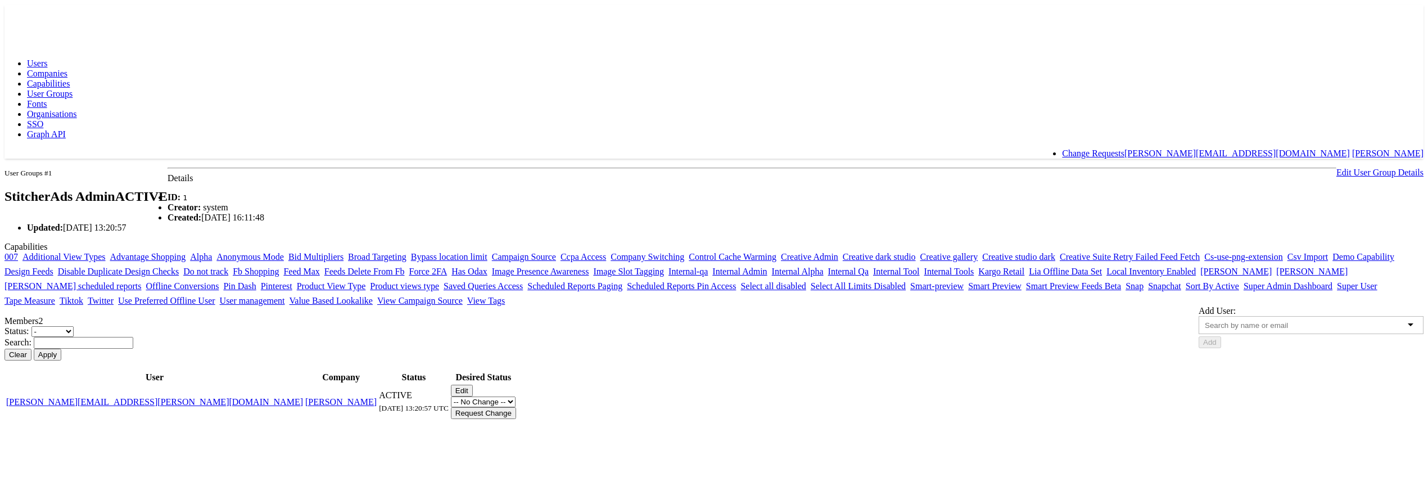 This screenshot has width=1428, height=486. What do you see at coordinates (341, 377) in the screenshot?
I see `th: Company` at bounding box center [341, 377].